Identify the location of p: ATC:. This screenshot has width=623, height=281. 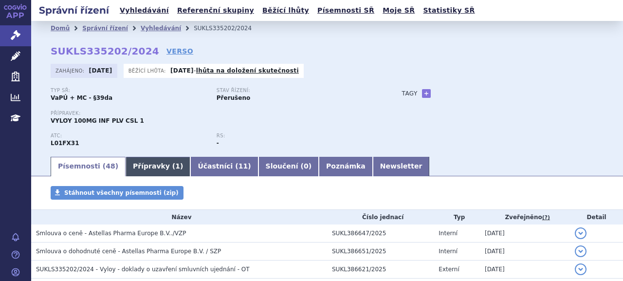
(128, 136).